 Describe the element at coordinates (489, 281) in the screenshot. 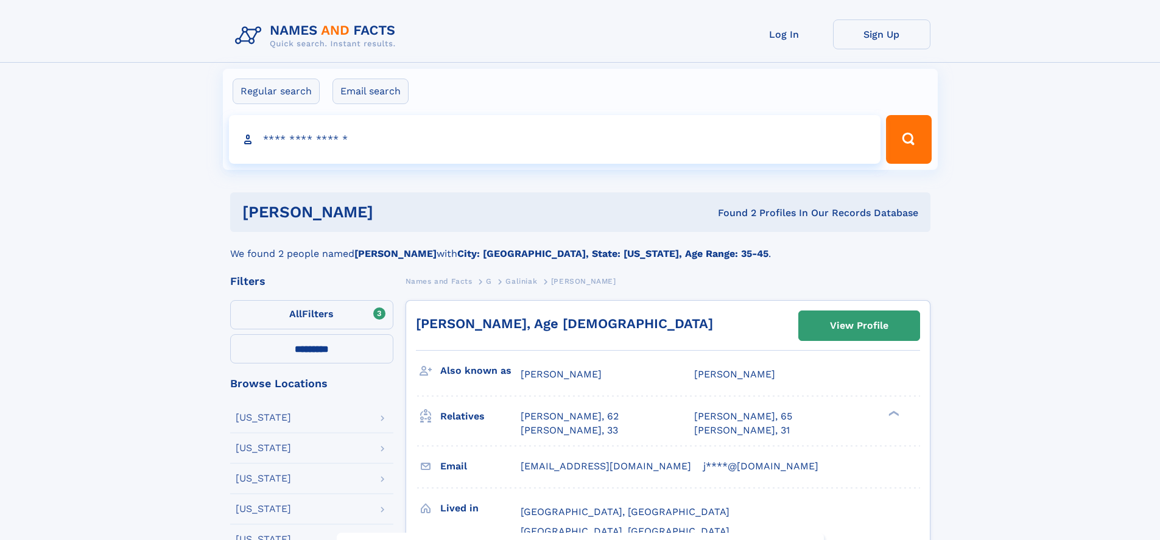

I see `span: G` at that location.